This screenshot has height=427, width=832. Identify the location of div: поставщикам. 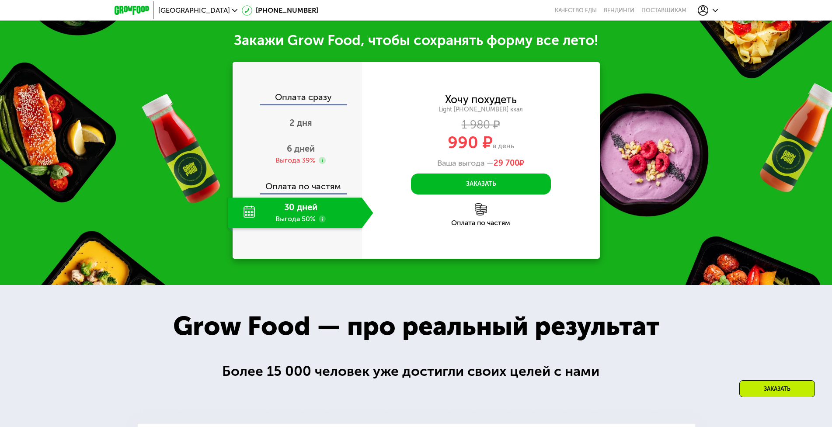
(664, 10).